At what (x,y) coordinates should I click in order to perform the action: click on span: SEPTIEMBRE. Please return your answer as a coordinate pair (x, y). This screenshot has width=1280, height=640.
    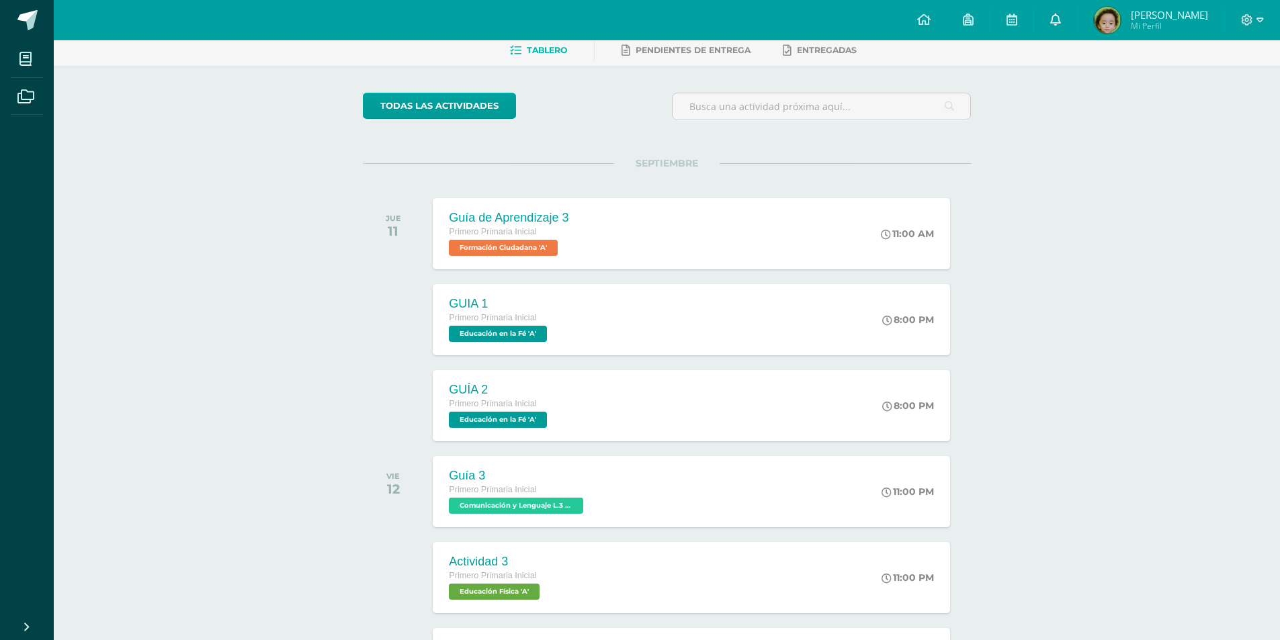
    Looking at the image, I should click on (666, 163).